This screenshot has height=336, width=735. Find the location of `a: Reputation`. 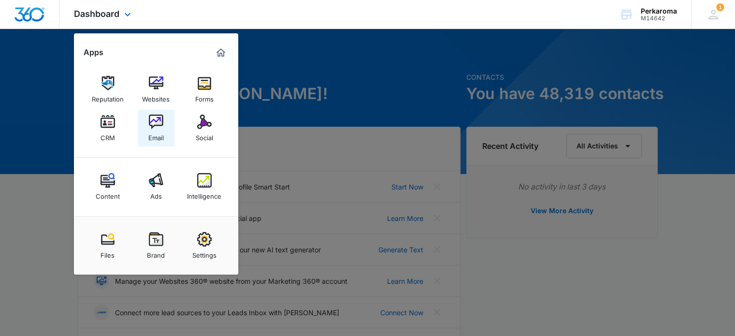

a: Reputation is located at coordinates (108, 89).